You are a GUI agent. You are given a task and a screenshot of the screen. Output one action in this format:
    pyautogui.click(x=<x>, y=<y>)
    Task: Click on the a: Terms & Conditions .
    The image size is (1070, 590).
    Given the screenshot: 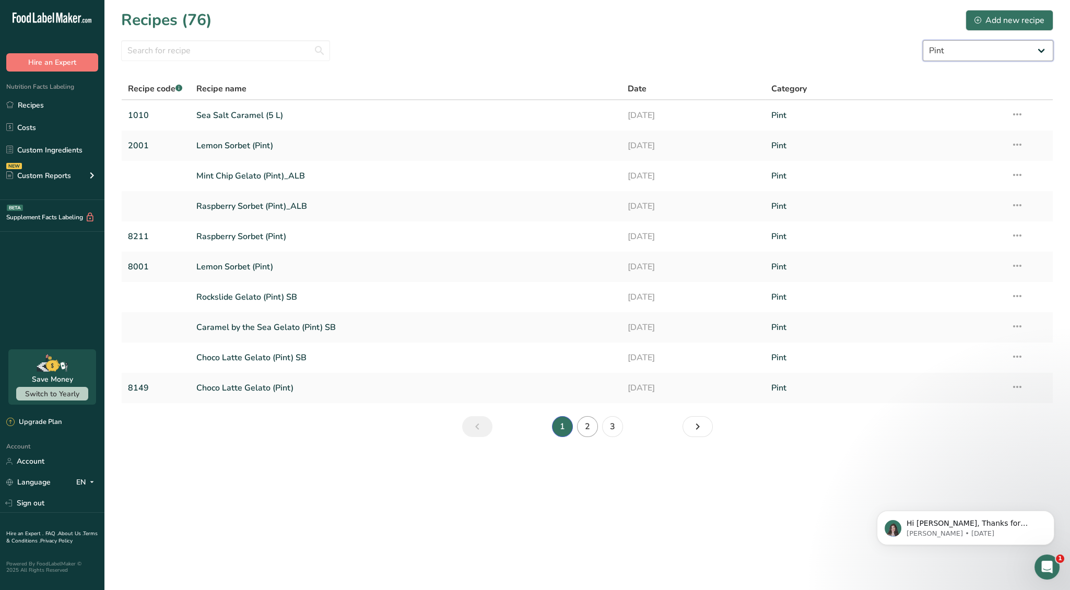 What is the action you would take?
    pyautogui.click(x=52, y=537)
    